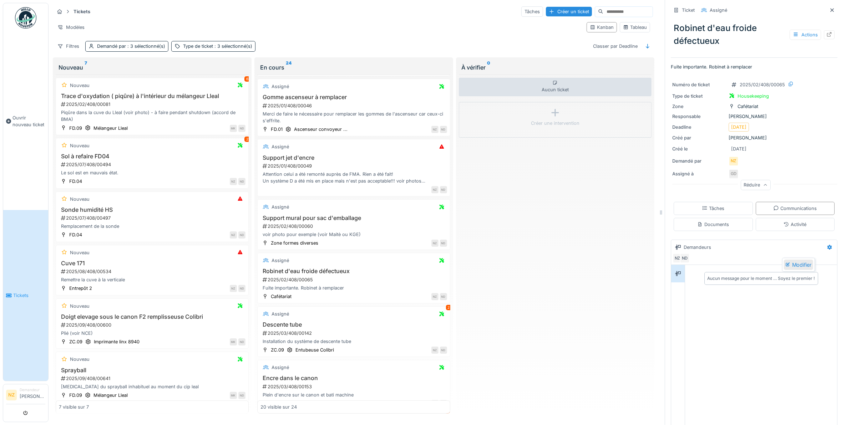 The image size is (846, 425). Describe the element at coordinates (354, 166) in the screenshot. I see `div: 2025/01/408/00049` at that location.